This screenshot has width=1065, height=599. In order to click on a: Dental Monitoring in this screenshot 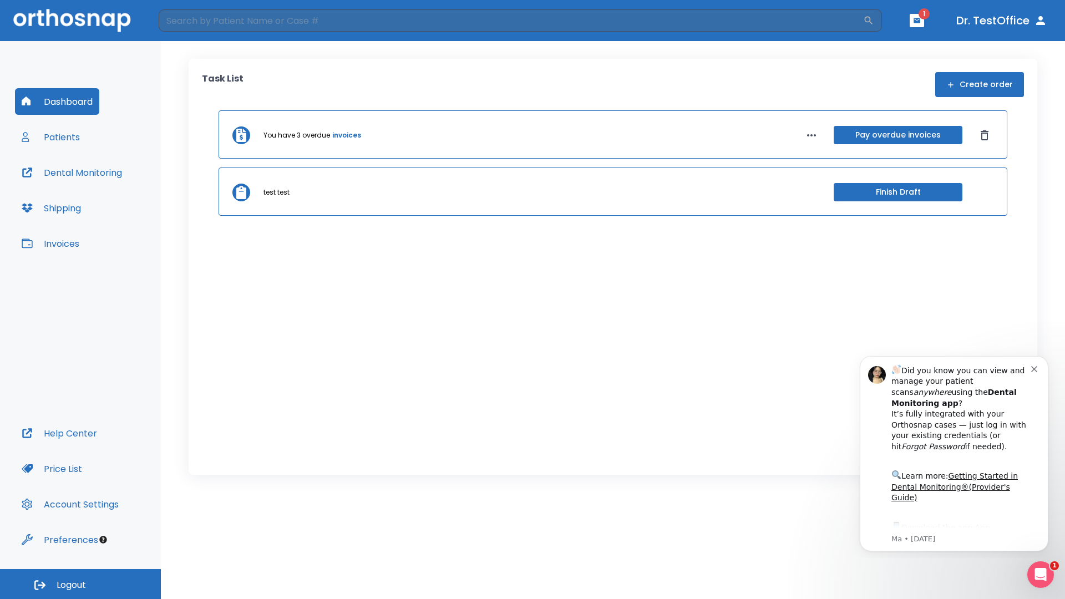, I will do `click(72, 172)`.